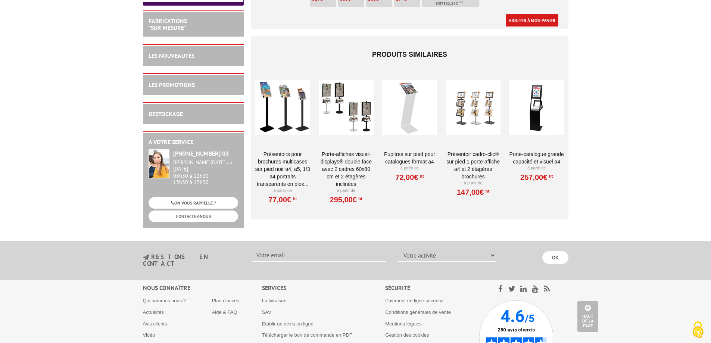 The image size is (711, 343). I want to click on span: Produits similaires, so click(409, 54).